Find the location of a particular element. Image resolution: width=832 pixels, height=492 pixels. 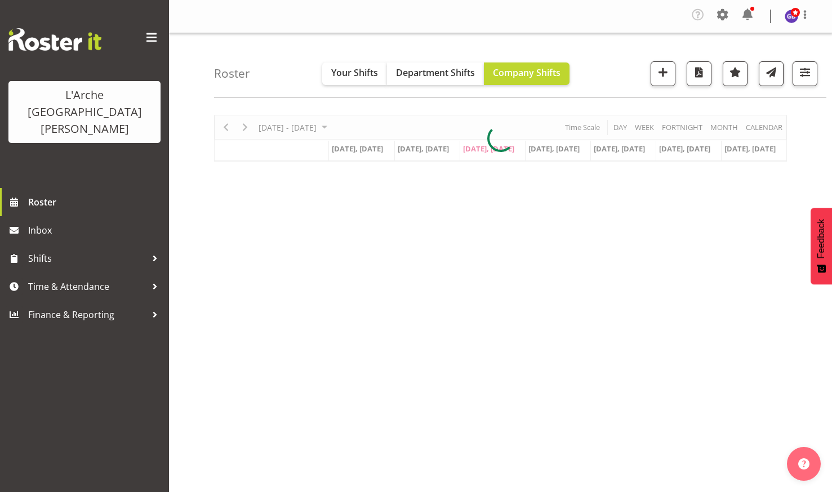

img: Rosterit website logo is located at coordinates (55, 39).